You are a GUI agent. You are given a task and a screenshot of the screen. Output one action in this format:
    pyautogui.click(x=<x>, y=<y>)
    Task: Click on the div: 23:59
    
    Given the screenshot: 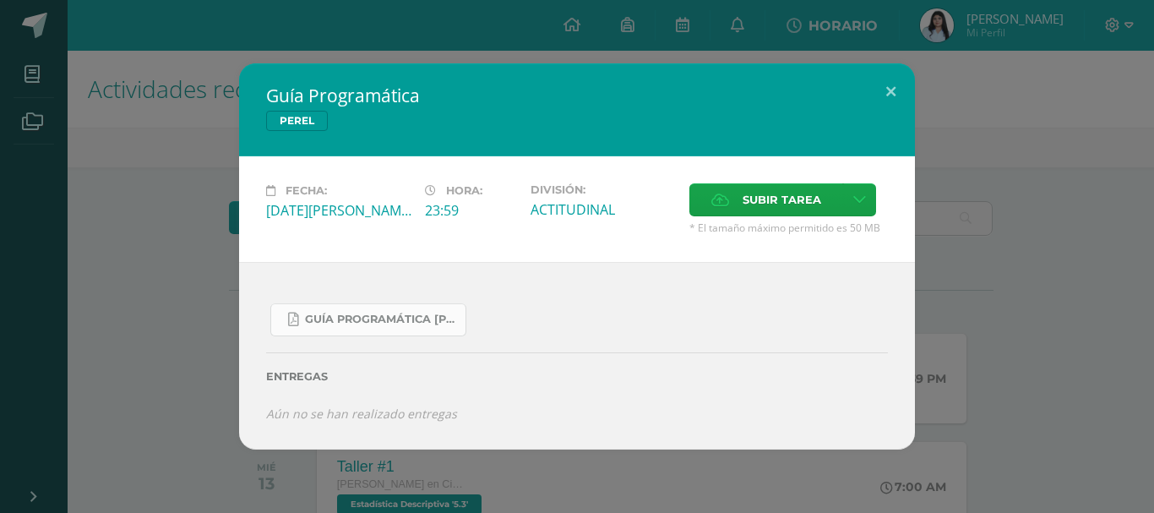 What is the action you would take?
    pyautogui.click(x=471, y=210)
    